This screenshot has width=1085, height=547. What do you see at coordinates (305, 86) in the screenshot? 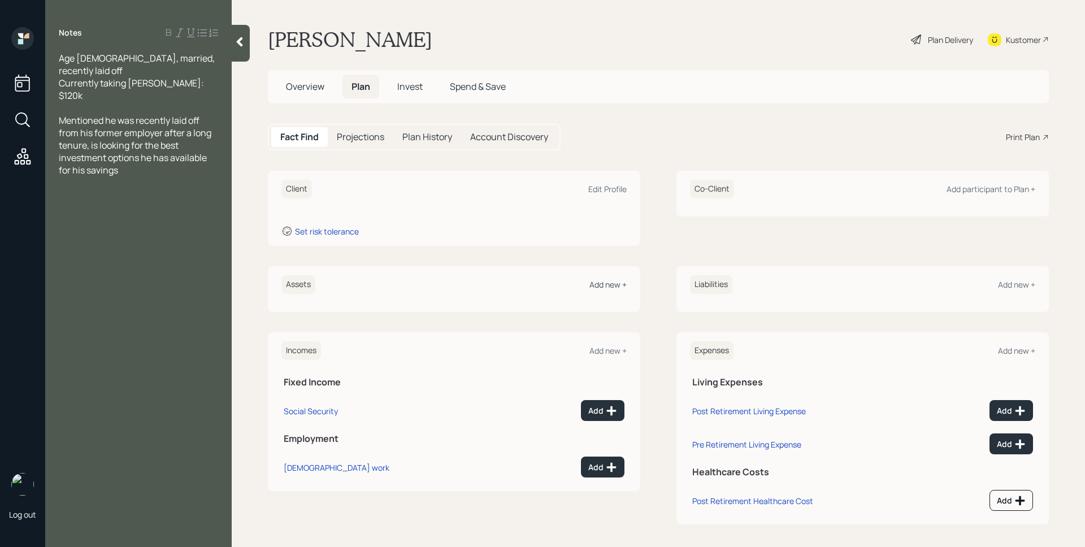
I see `span: Overview` at bounding box center [305, 86].